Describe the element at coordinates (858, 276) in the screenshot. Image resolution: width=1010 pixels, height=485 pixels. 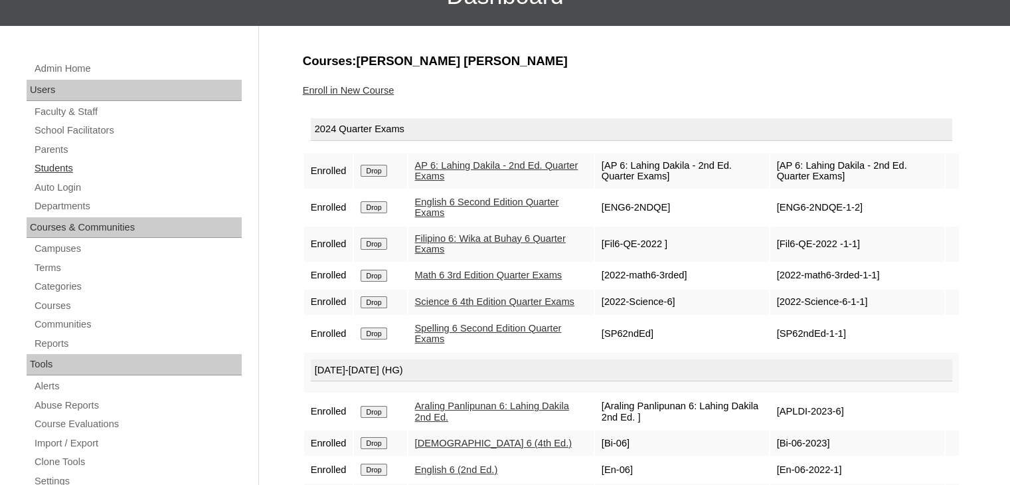
I see `td: [2022-math6-3rded-1-1]` at that location.